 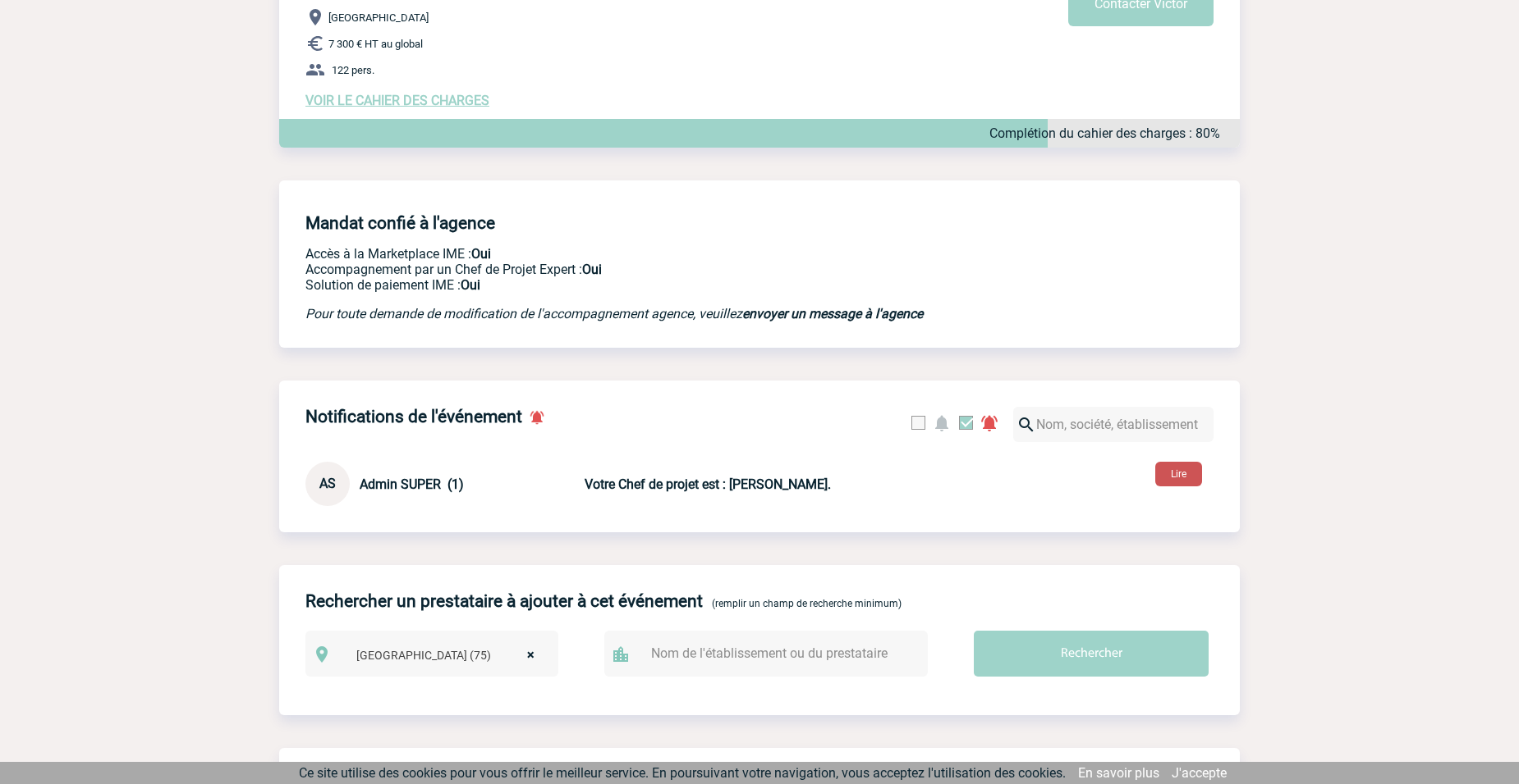 I want to click on h4: Rechercher un prestataire à ajouter à cet événement, so click(x=504, y=601).